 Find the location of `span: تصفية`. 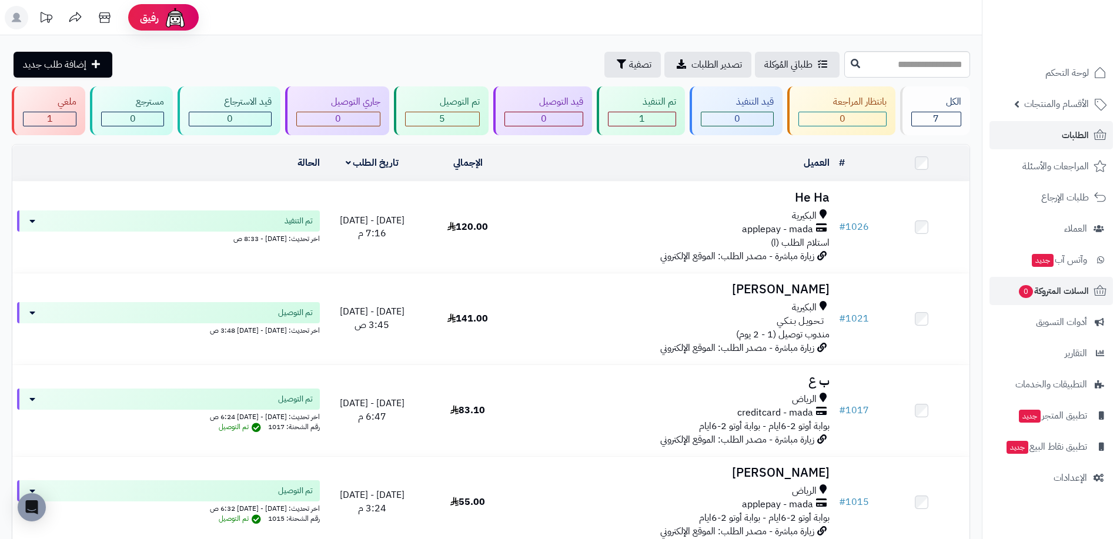

span: تصفية is located at coordinates (640, 65).